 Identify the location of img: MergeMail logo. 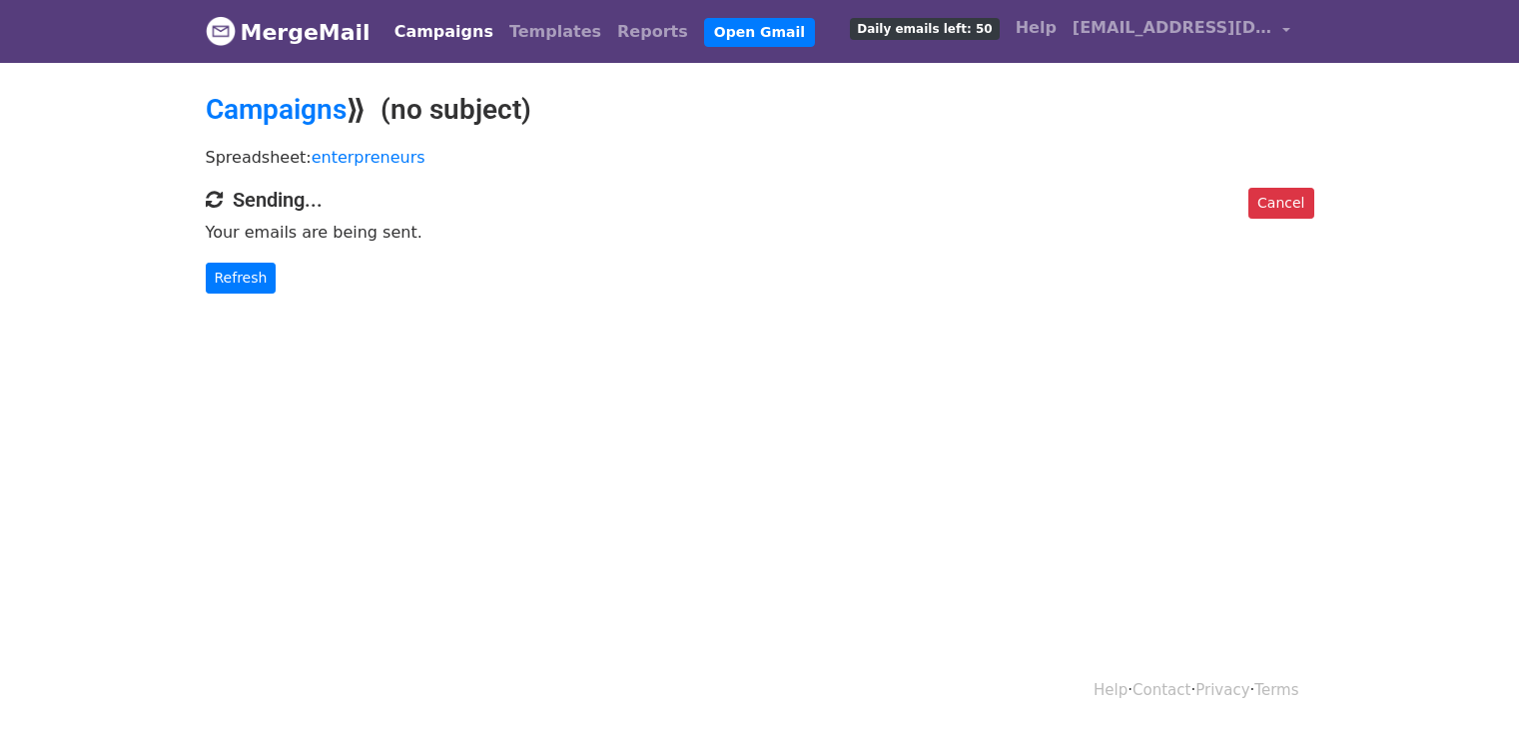
(221, 31).